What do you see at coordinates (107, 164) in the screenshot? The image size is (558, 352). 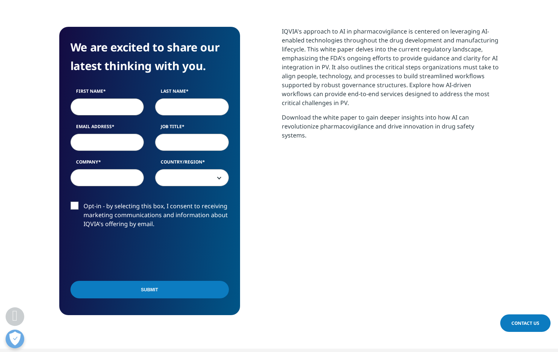 I see `label: Company` at bounding box center [107, 164].